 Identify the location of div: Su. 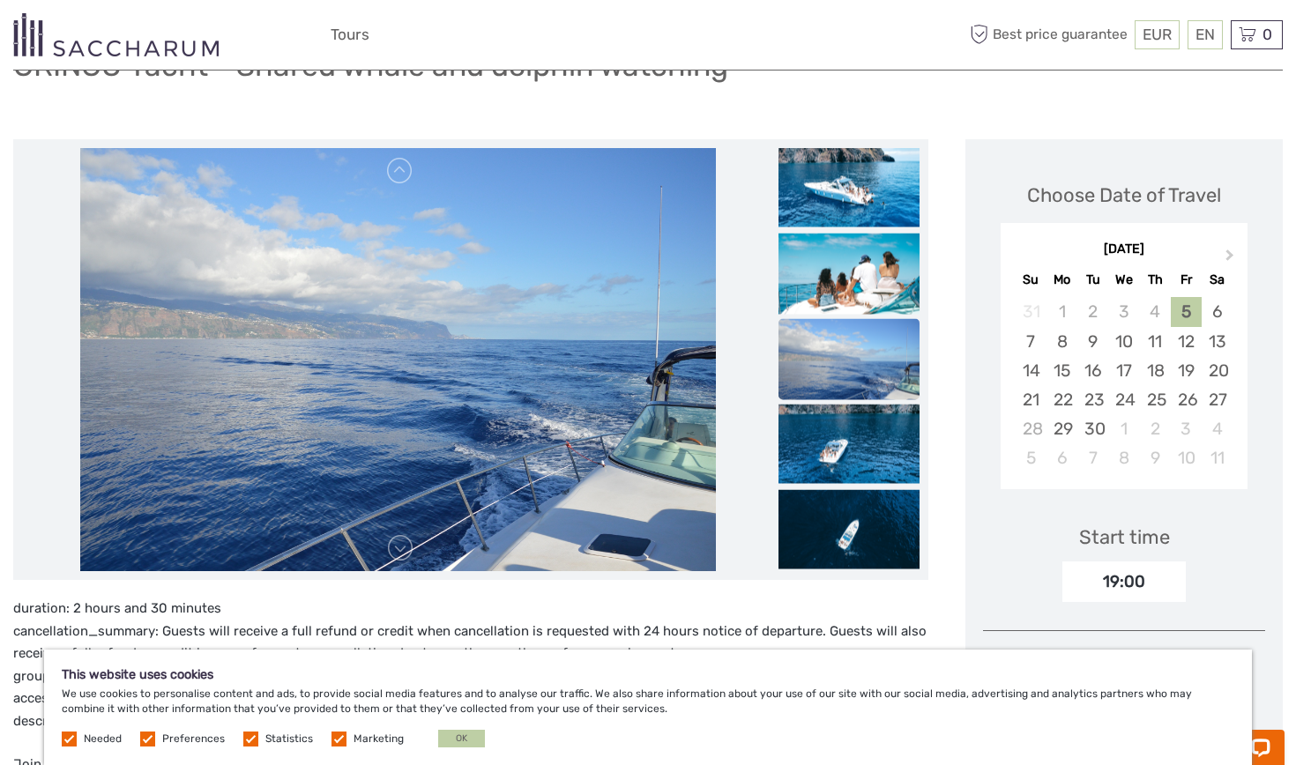
(1030, 279).